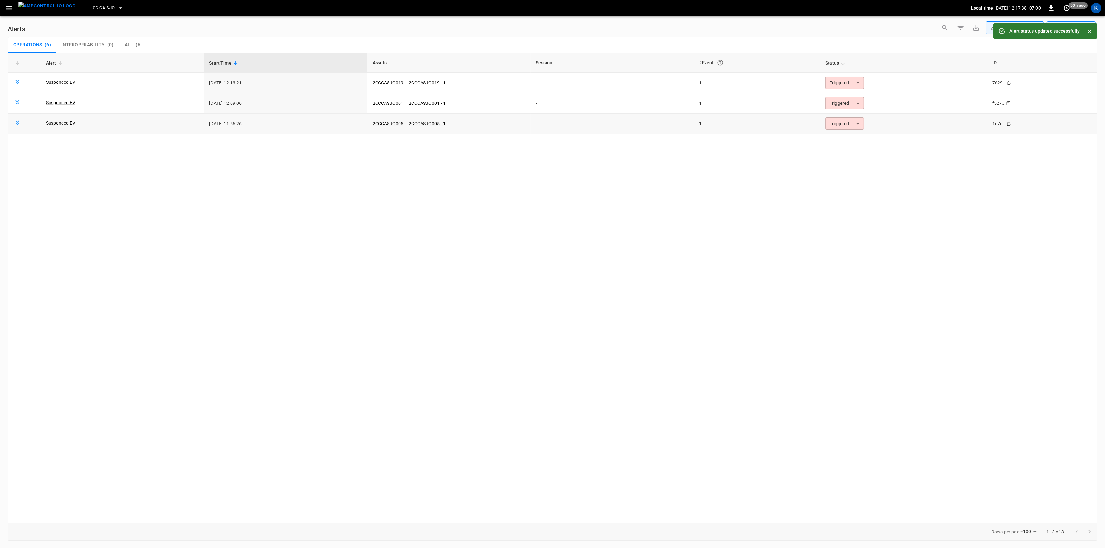 The image size is (1105, 548). I want to click on a: 2CCCASJO019 - 1, so click(427, 83).